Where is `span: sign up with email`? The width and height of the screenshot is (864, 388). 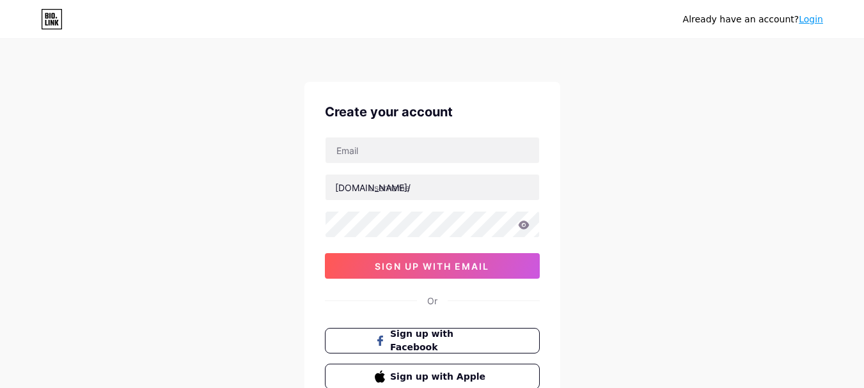 span: sign up with email is located at coordinates (432, 266).